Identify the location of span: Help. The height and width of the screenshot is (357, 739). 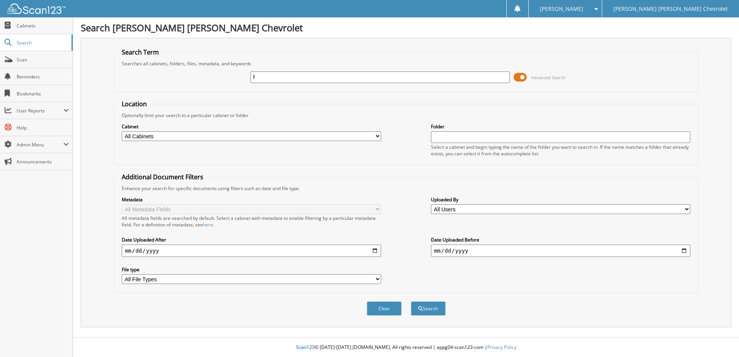
(43, 128).